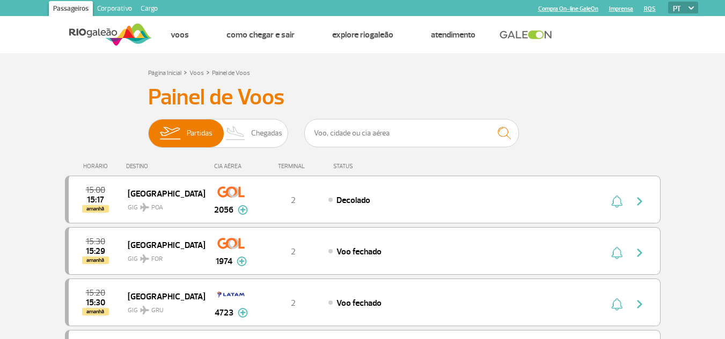 The width and height of the screenshot is (725, 339). What do you see at coordinates (363, 98) in the screenshot?
I see `h3: Painel de Voos` at bounding box center [363, 98].